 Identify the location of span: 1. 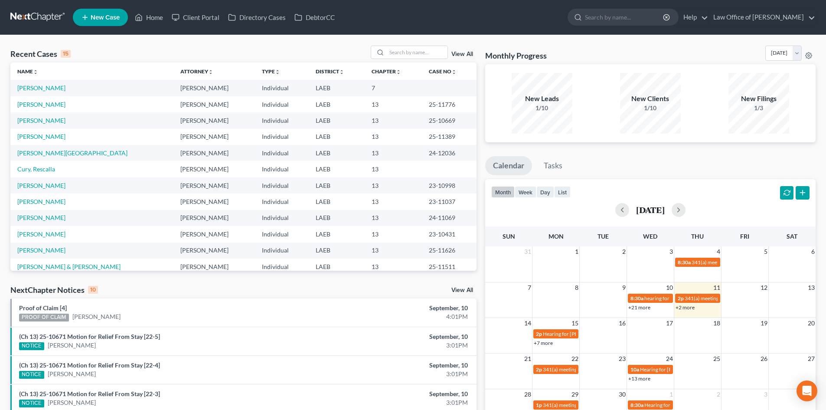
(576, 251).